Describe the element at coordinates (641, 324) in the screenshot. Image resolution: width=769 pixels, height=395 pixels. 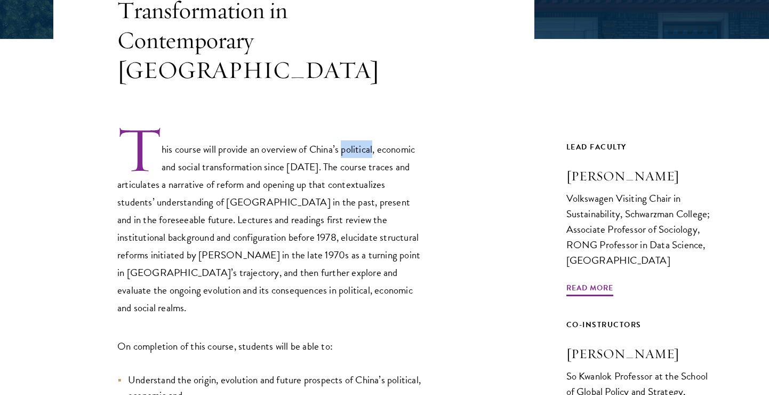
I see `div: Co-Instructors` at that location.